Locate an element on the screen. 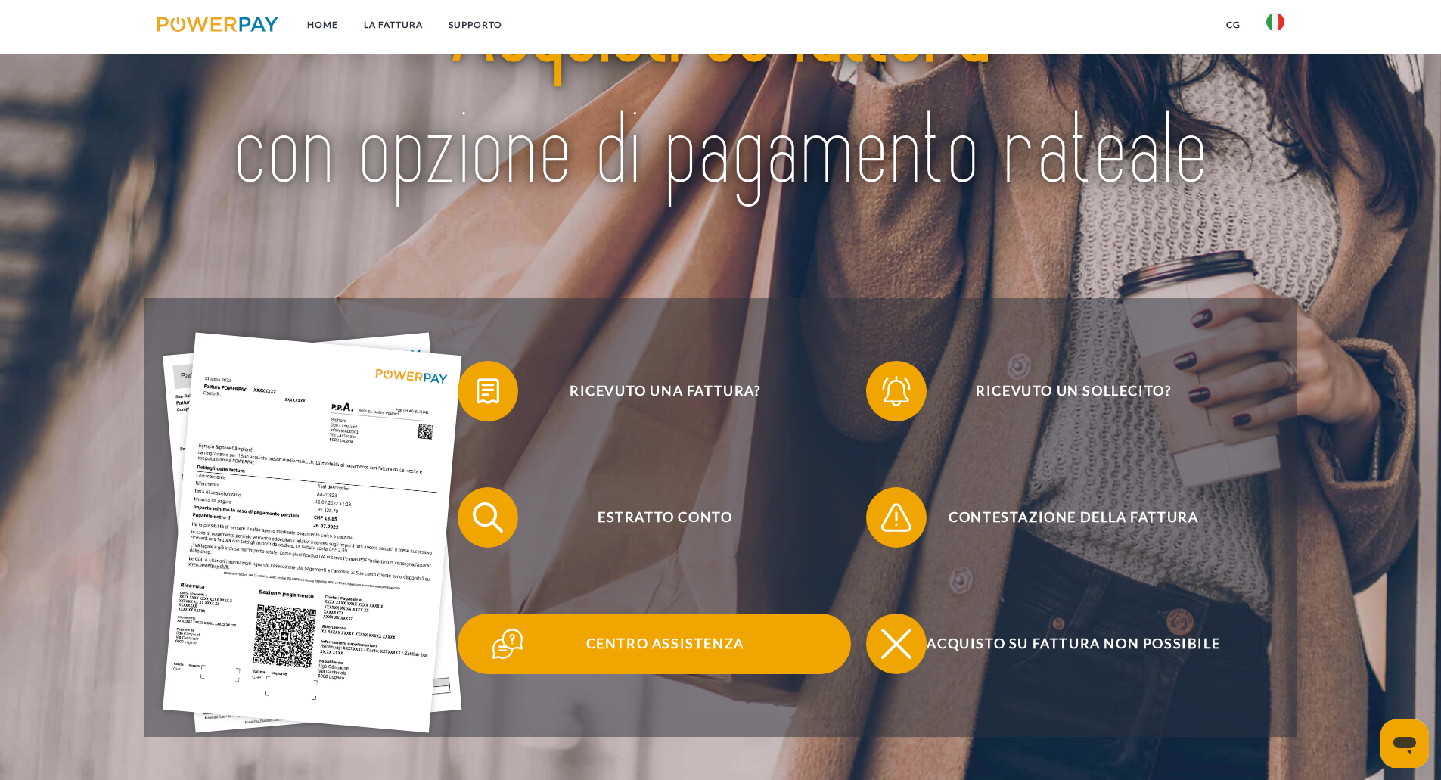 The height and width of the screenshot is (780, 1441). button: Estratto conto is located at coordinates (654, 518).